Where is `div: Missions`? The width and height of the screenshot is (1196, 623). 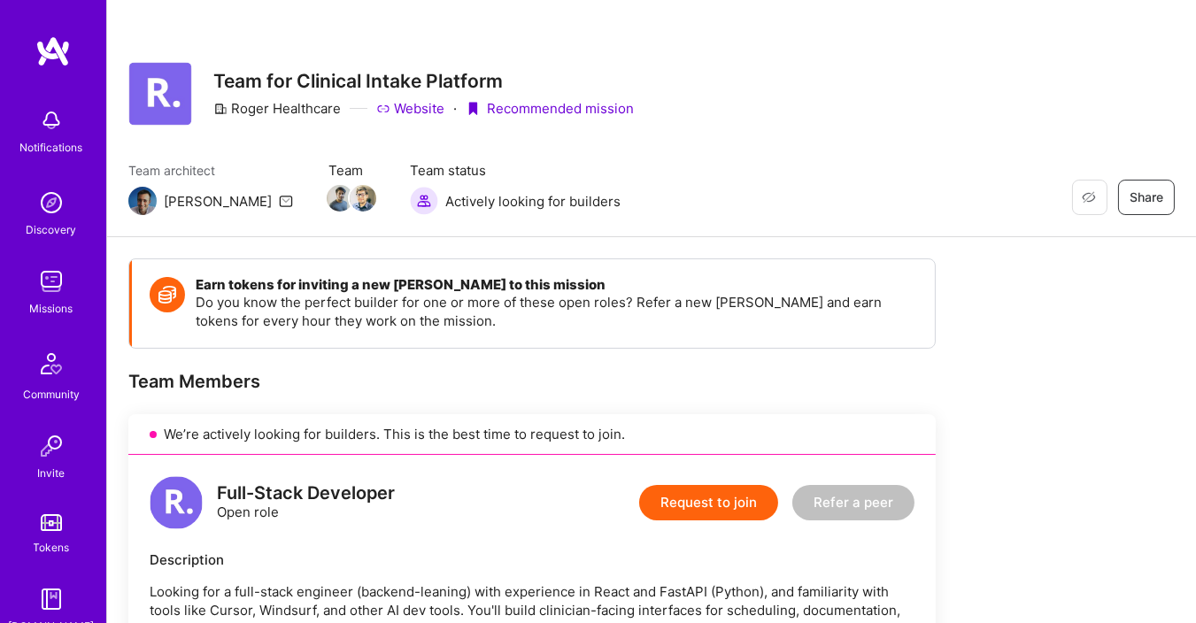 div: Missions is located at coordinates (51, 308).